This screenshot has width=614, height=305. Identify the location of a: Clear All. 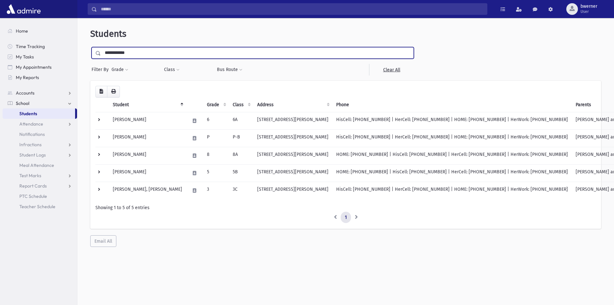
(391, 70).